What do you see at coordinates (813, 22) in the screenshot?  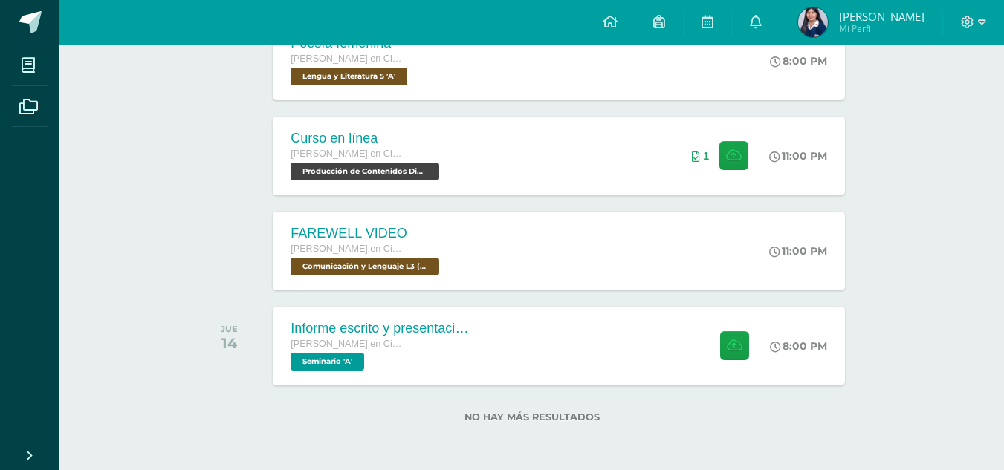 I see `img: a2da35ff555ef07e2fde2f49e3fe0410.png` at bounding box center [813, 22].